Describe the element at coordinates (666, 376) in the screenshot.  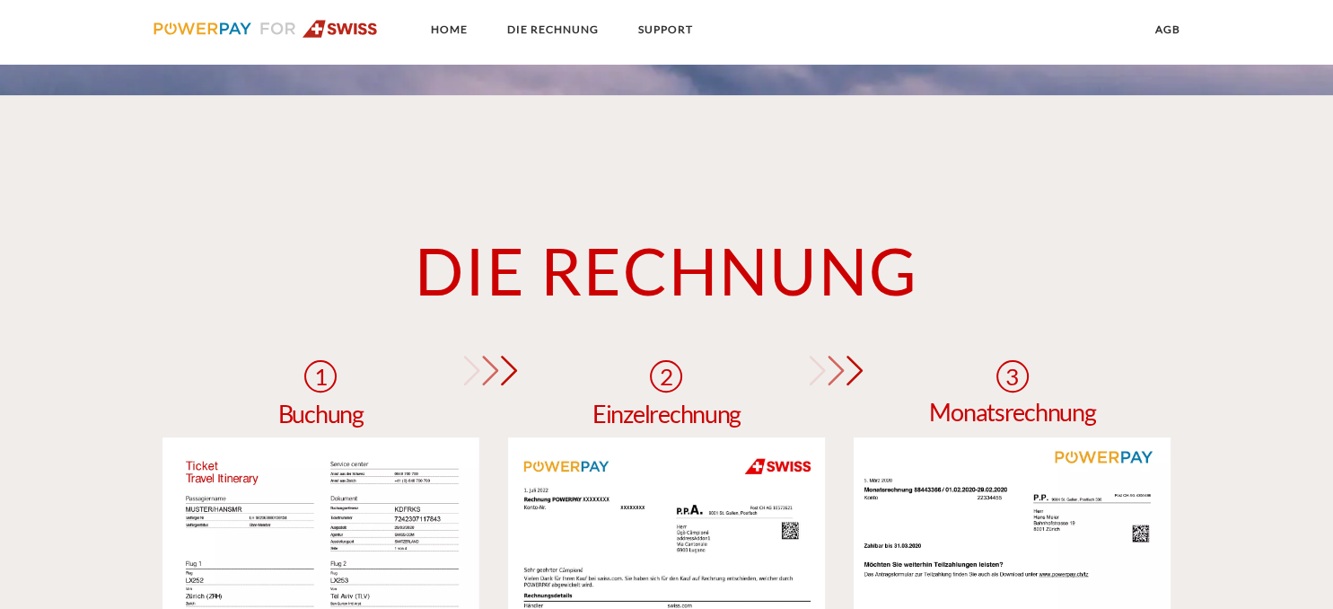
I see `div: 2` at that location.